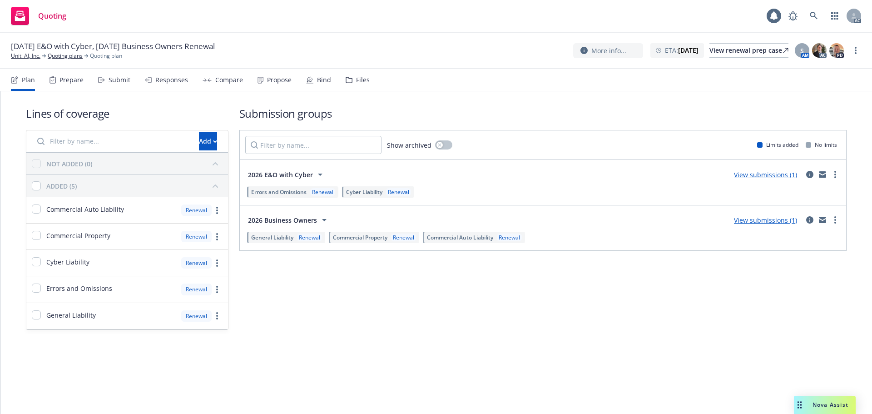  What do you see at coordinates (71, 80) in the screenshot?
I see `div: Prepare` at bounding box center [71, 80].